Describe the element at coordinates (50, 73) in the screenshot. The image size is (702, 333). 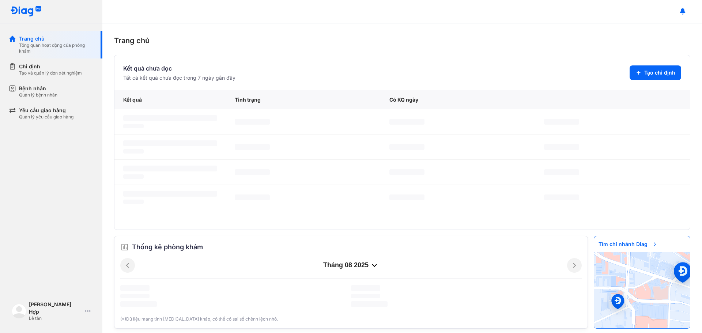
I see `div: Tạo và quản lý đơn xét nghiệm` at that location.